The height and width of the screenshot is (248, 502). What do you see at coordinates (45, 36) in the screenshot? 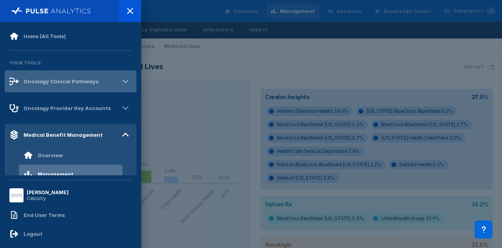
I see `div: Home (All Tools)` at bounding box center [45, 36].